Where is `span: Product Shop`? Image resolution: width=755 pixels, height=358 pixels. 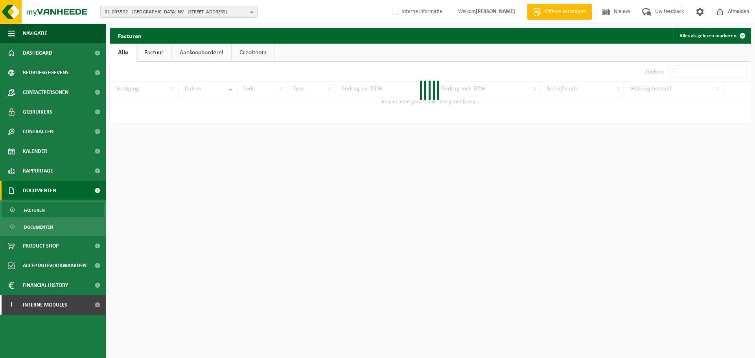 span: Product Shop is located at coordinates (40, 246).